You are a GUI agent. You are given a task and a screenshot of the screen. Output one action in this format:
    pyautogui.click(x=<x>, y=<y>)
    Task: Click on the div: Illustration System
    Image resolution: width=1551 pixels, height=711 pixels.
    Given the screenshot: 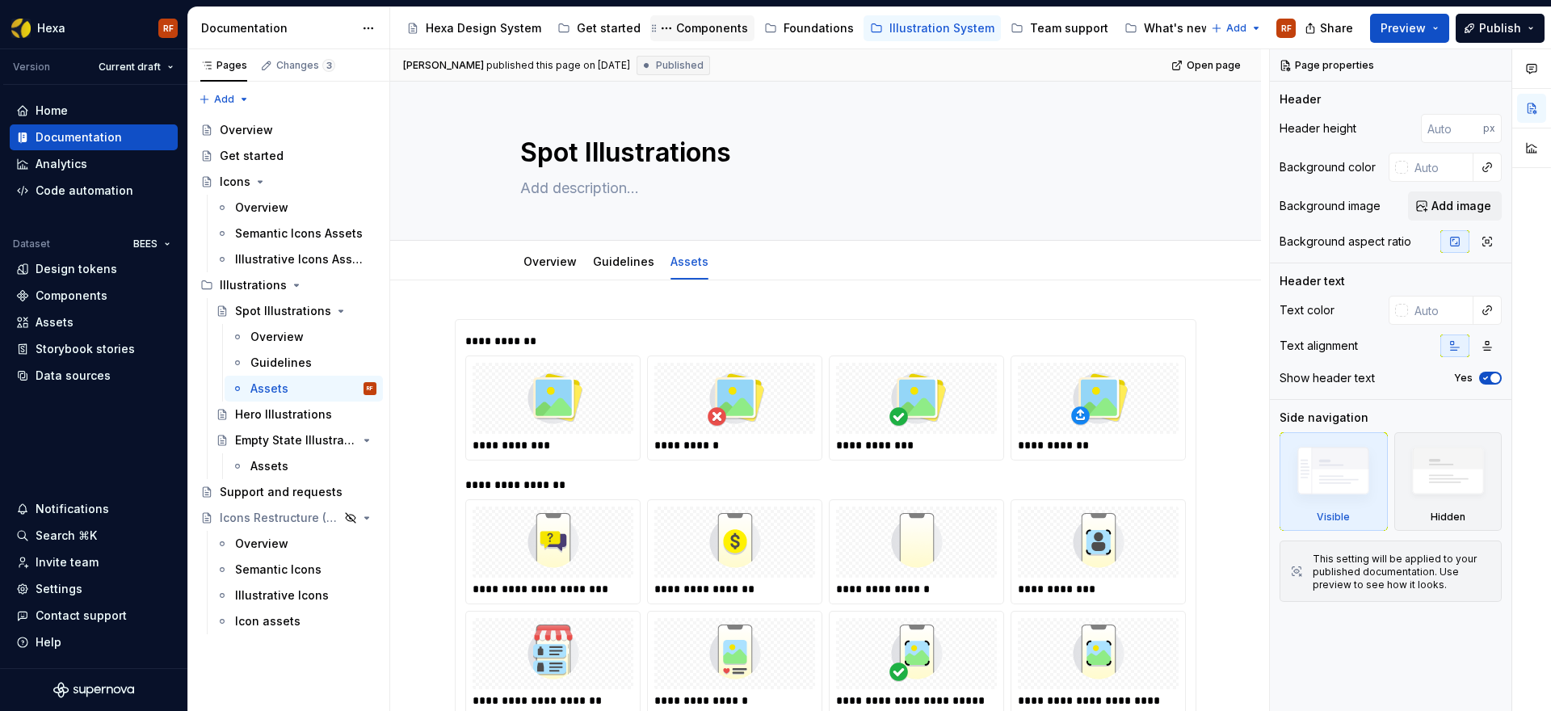 What is the action you would take?
    pyautogui.click(x=942, y=28)
    